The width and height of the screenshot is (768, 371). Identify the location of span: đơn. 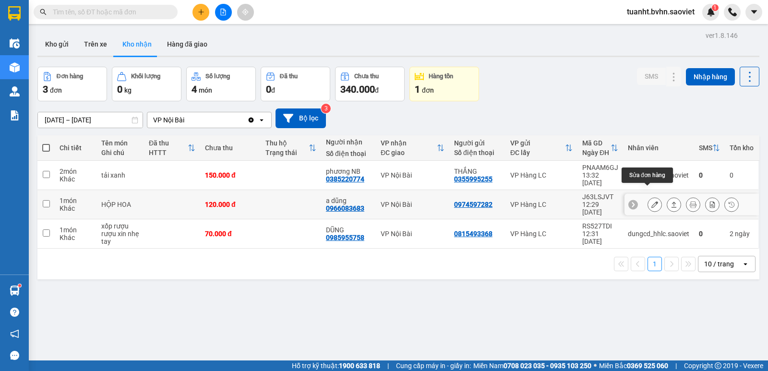
(56, 90).